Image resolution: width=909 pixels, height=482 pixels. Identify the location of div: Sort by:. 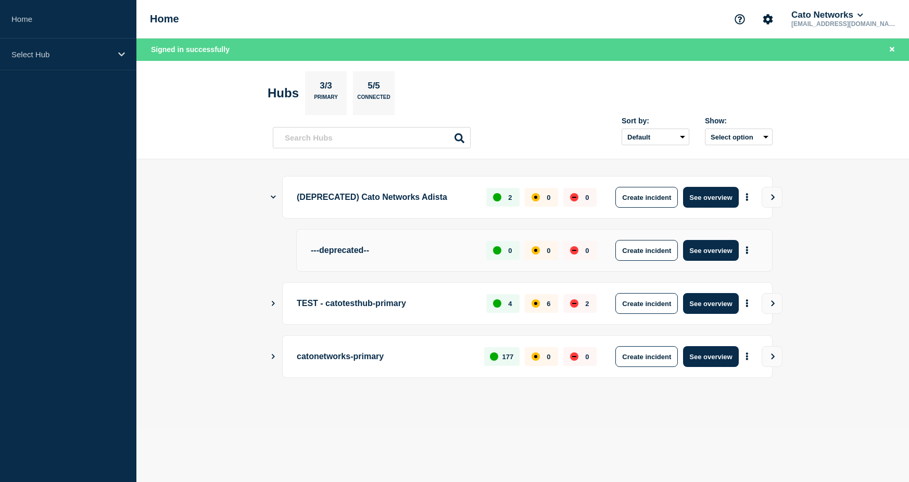
(656, 121).